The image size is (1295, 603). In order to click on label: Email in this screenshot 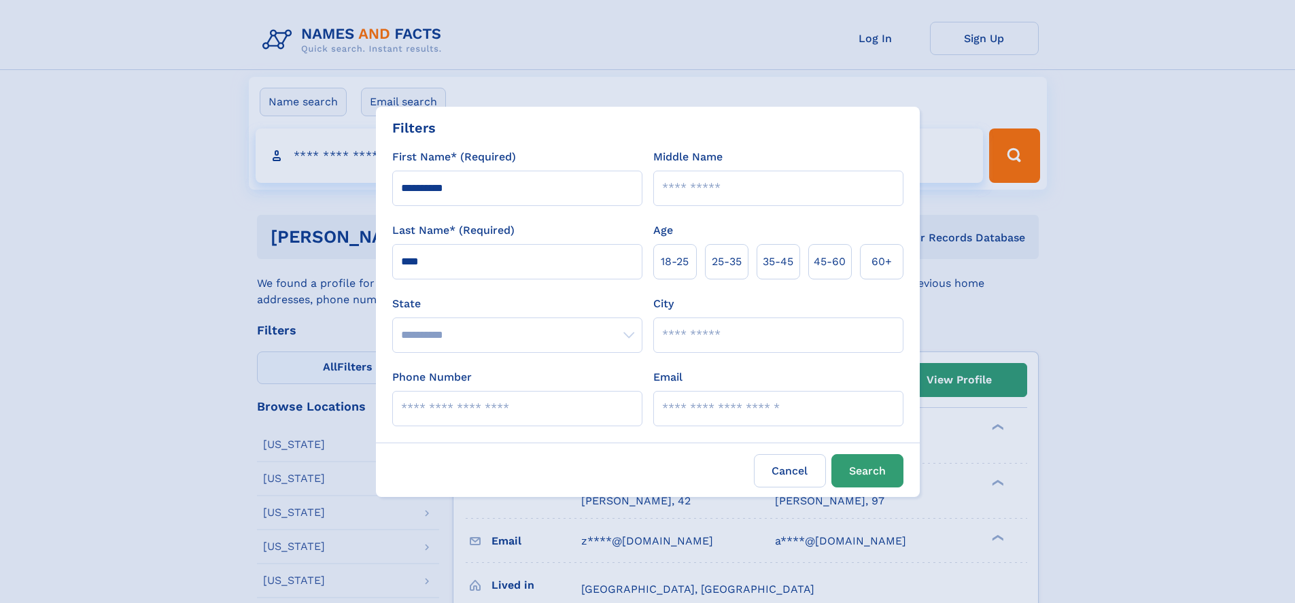, I will do `click(668, 377)`.